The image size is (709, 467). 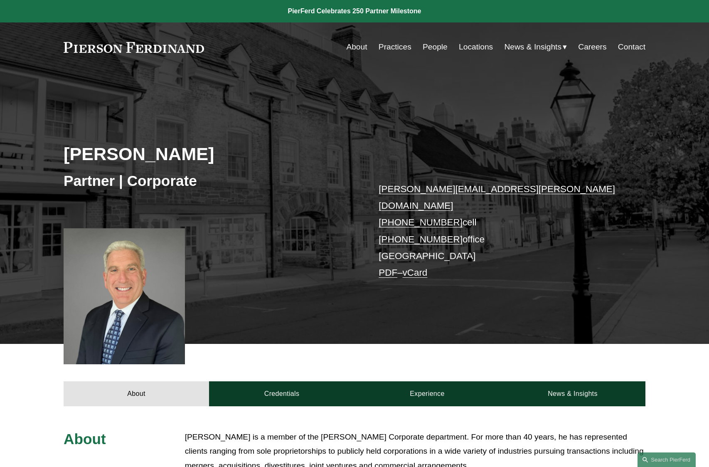 I want to click on a: Search this site, so click(x=667, y=460).